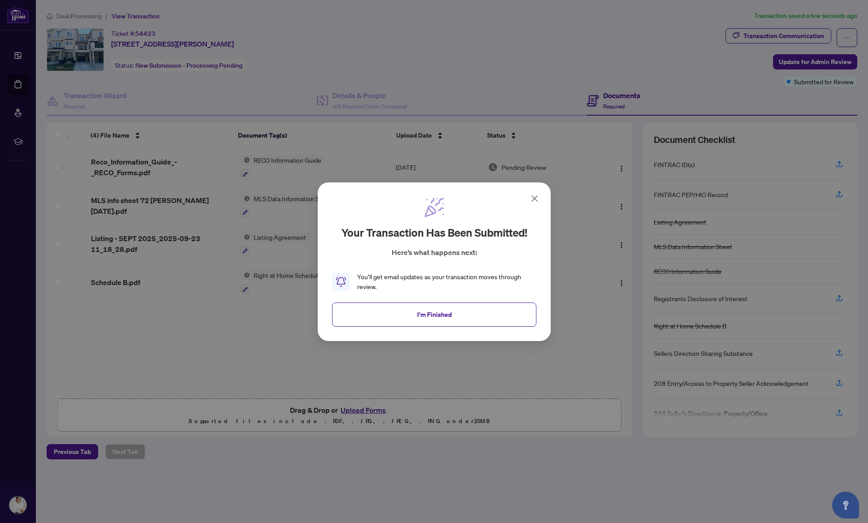 This screenshot has width=868, height=523. I want to click on h2: Your transaction has been submitted!, so click(434, 233).